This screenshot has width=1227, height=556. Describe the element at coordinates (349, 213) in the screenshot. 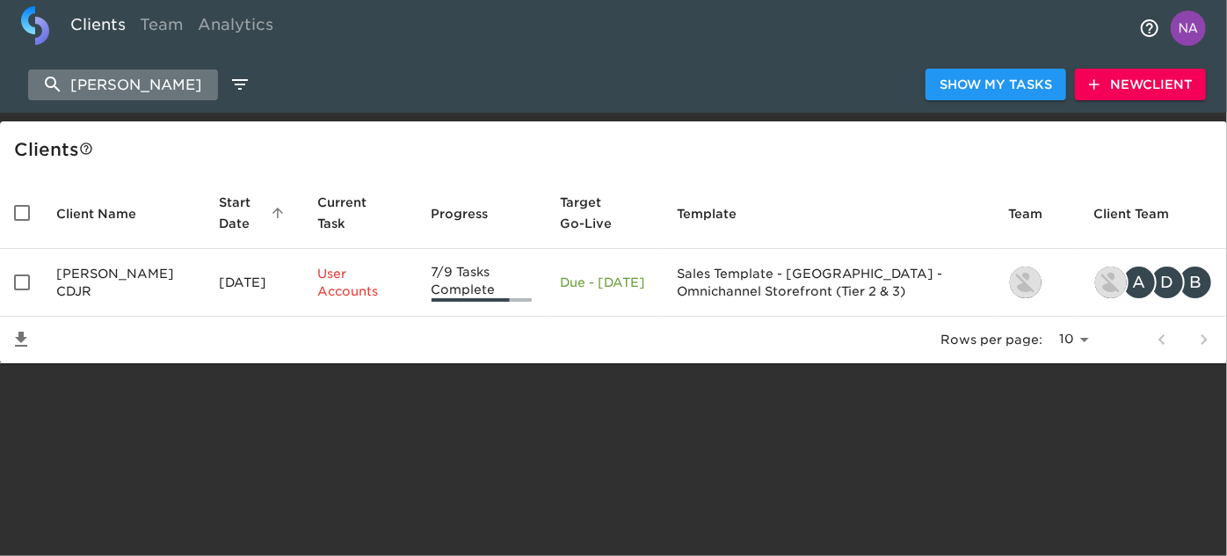

I see `span: This is the next Task in this Hub that should be completed` at that location.